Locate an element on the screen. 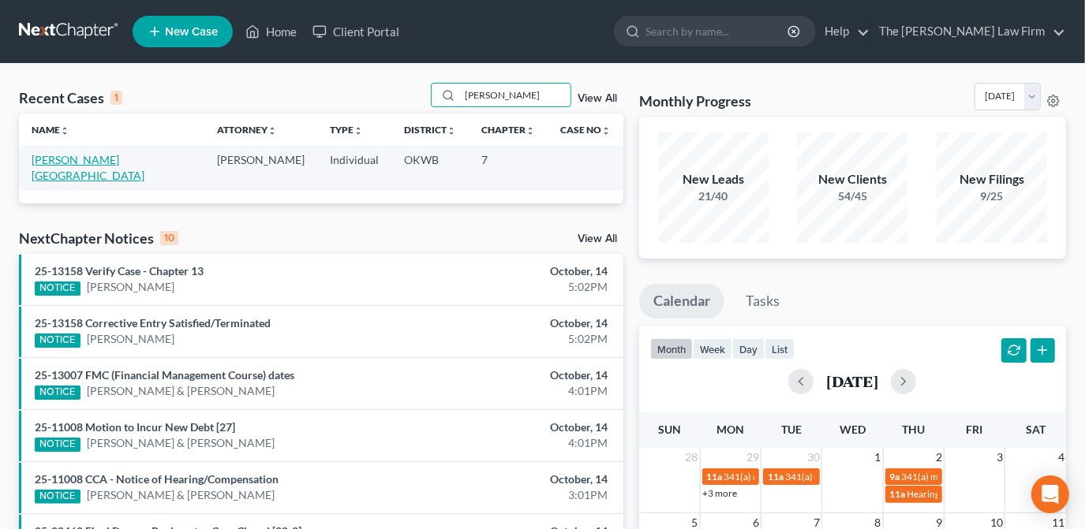  td: Individual is located at coordinates (354, 167).